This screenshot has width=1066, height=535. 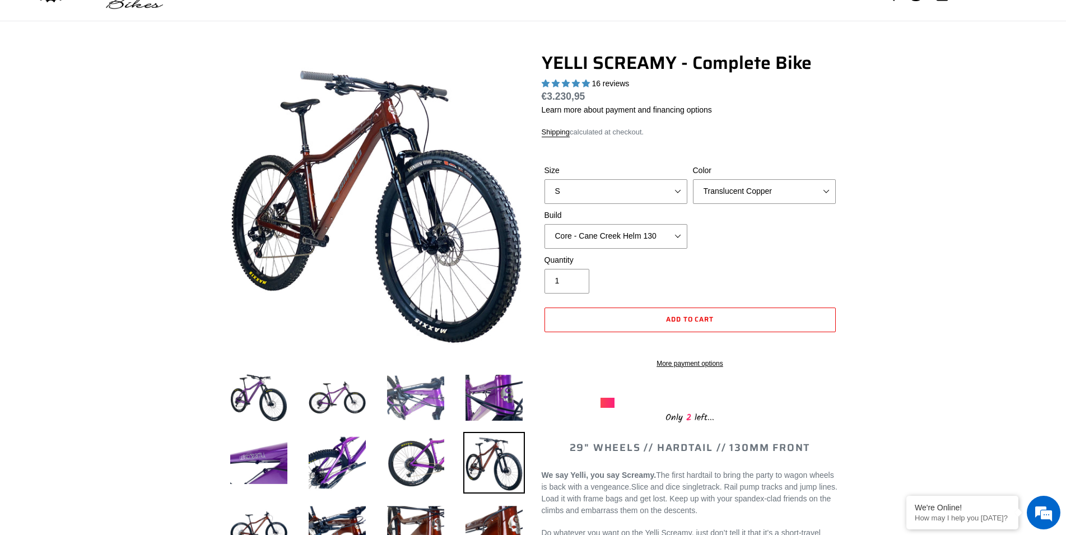 I want to click on div: Only left..., so click(x=690, y=416).